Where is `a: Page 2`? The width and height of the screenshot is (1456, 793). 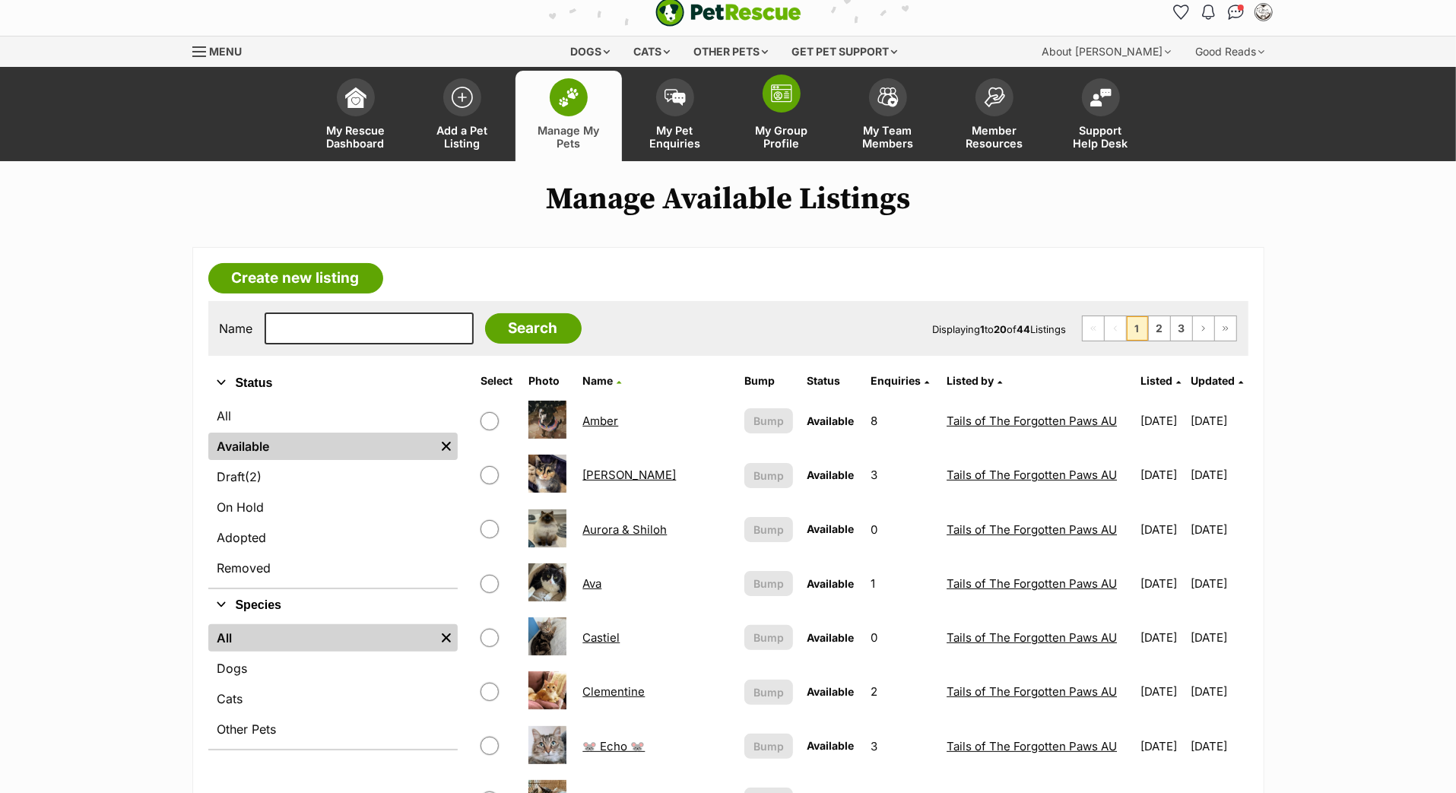 a: Page 2 is located at coordinates (1159, 328).